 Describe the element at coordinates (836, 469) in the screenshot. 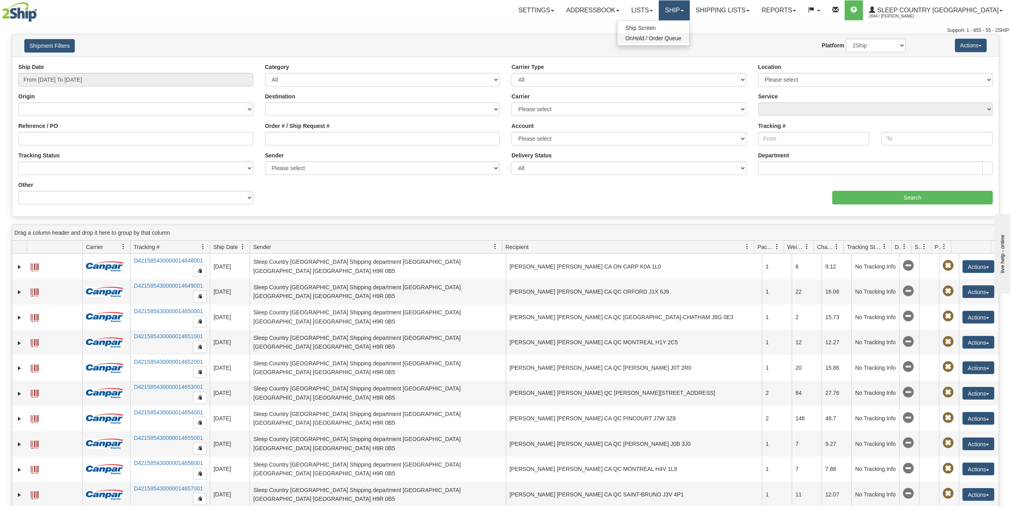

I see `td: 7.88` at that location.